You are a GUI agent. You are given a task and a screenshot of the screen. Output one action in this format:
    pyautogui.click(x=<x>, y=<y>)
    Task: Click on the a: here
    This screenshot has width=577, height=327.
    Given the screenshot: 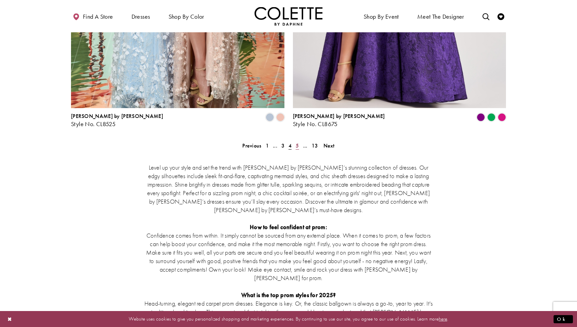 What is the action you would take?
    pyautogui.click(x=443, y=319)
    